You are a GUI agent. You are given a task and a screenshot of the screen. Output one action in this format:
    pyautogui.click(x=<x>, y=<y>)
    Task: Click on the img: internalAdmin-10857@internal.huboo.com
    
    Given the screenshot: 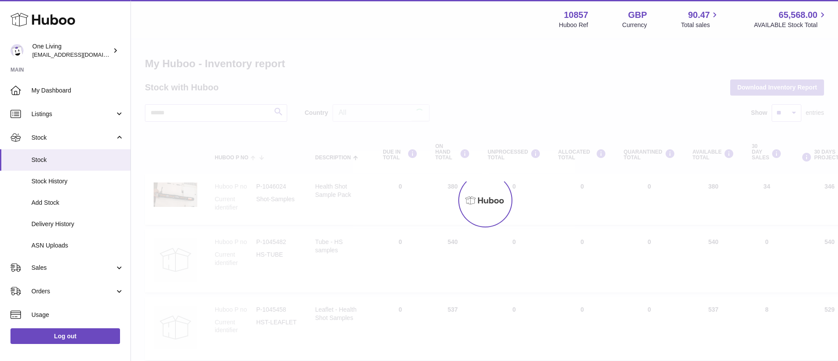 What is the action you would take?
    pyautogui.click(x=17, y=51)
    